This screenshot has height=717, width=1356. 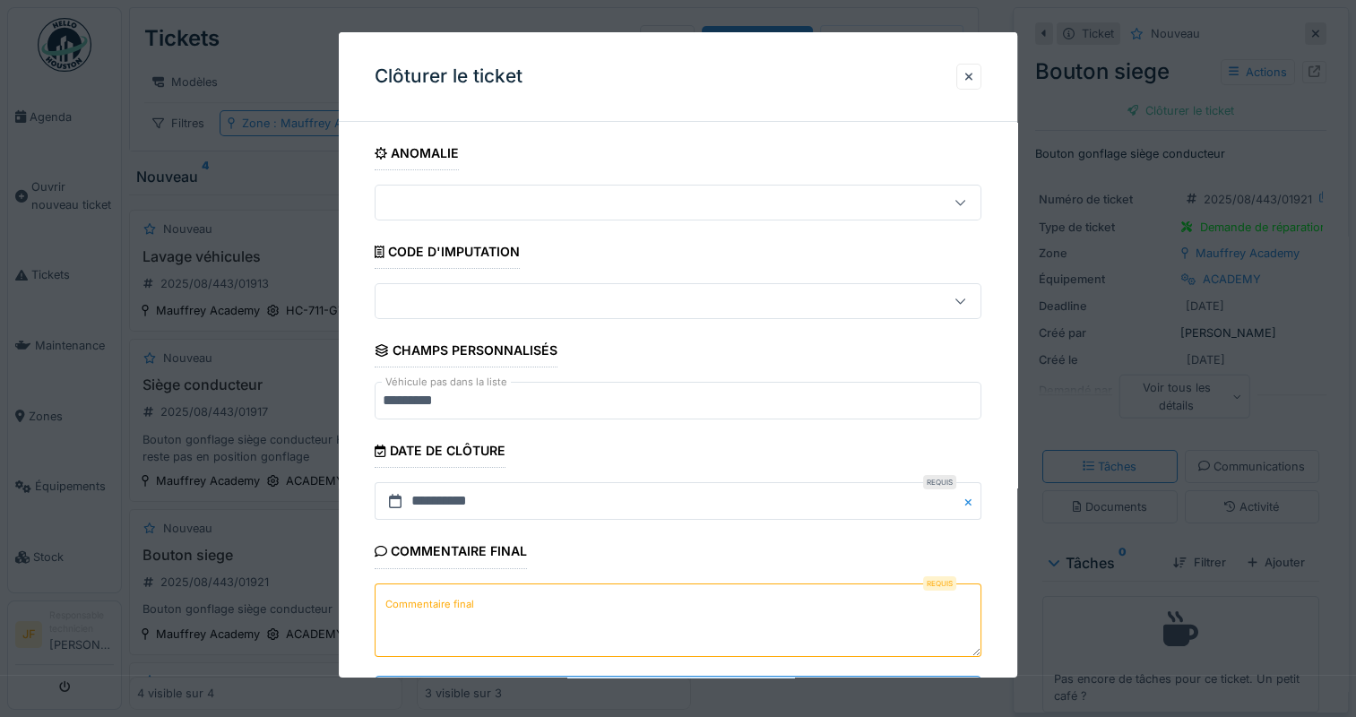 I want to click on div: Date de clôture, so click(x=439, y=452).